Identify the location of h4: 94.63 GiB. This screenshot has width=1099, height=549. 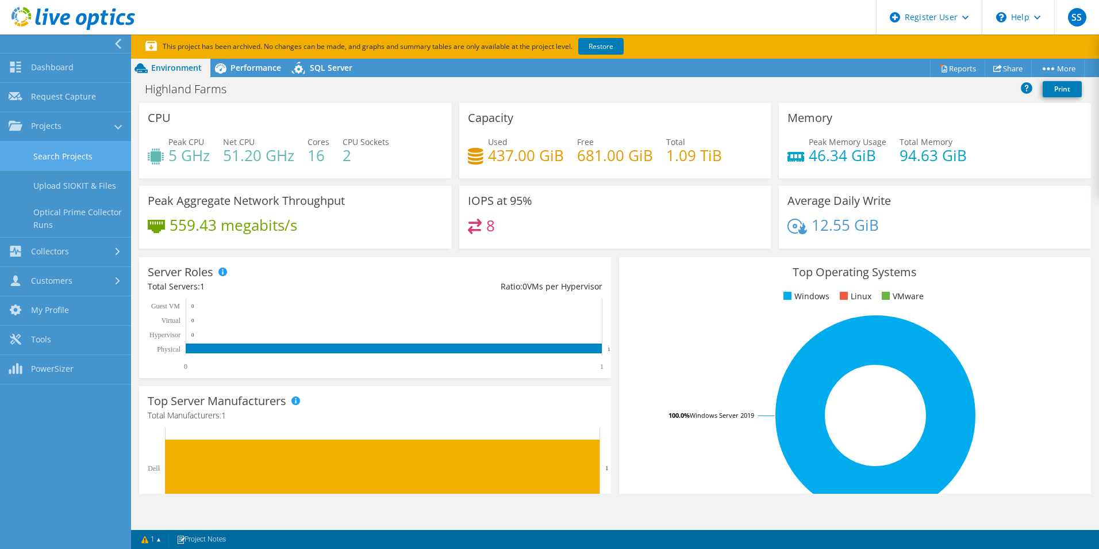
(933, 155).